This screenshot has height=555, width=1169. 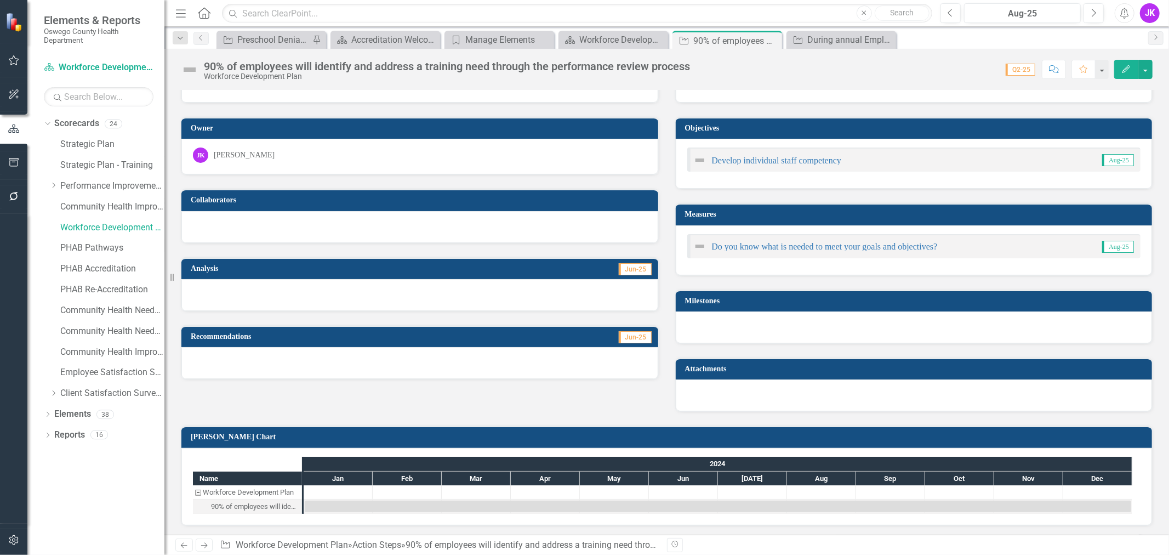 What do you see at coordinates (274, 39) in the screenshot?
I see `div: Preschool Denials- Non-Affiliated Providers` at bounding box center [274, 39].